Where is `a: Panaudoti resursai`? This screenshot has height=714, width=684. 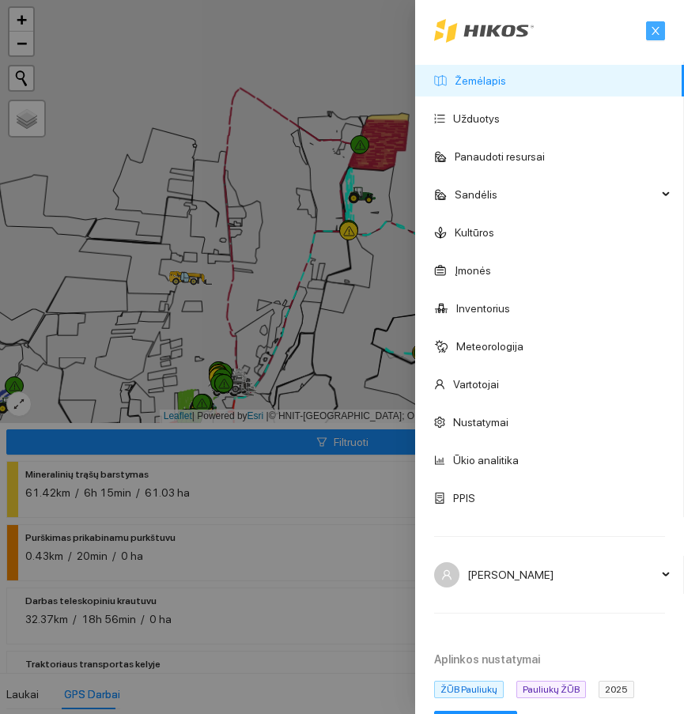
a: Panaudoti resursai is located at coordinates (500, 157).